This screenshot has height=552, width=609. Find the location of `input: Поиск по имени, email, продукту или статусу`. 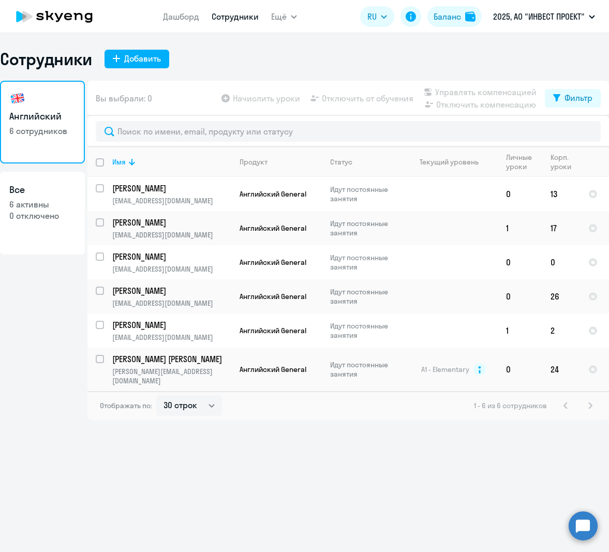

input: Поиск по имени, email, продукту или статусу is located at coordinates (348, 131).